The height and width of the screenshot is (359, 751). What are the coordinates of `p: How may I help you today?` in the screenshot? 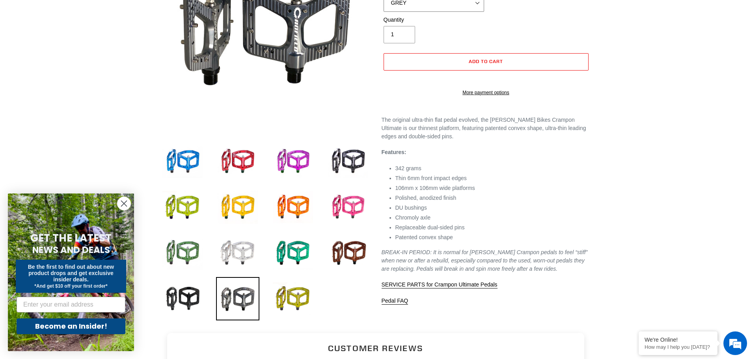 It's located at (678, 347).